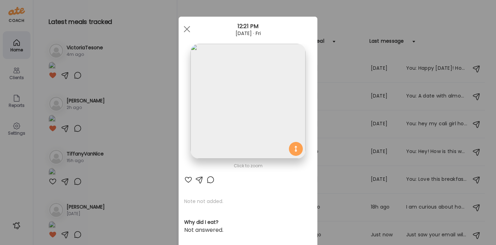 The height and width of the screenshot is (245, 496). I want to click on div: 12:21 PM, so click(248, 26).